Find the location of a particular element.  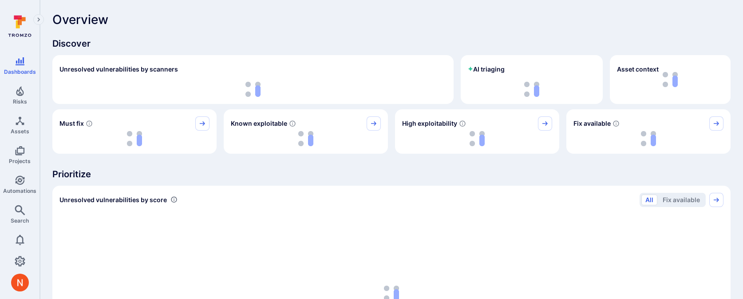

i: Expand navigation menu is located at coordinates (39, 20).